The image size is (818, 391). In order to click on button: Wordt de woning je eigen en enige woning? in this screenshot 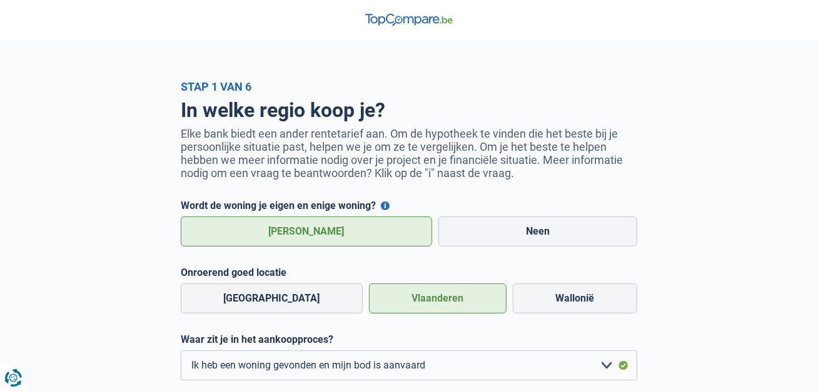, I will do `click(385, 206)`.